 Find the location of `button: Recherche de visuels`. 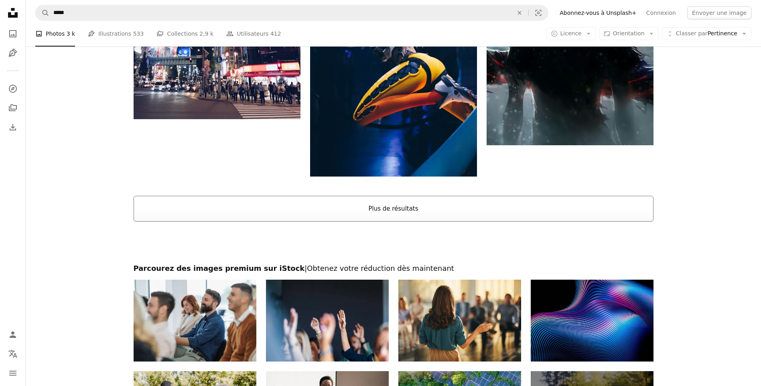

button: Recherche de visuels is located at coordinates (538, 13).